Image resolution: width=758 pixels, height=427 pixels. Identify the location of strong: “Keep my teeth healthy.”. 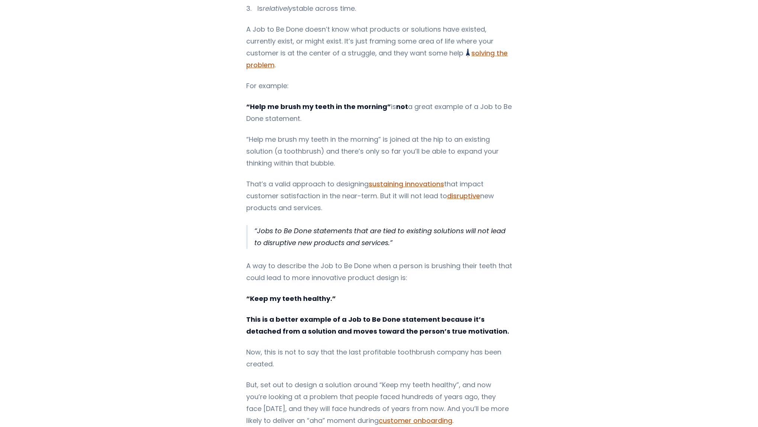
(291, 298).